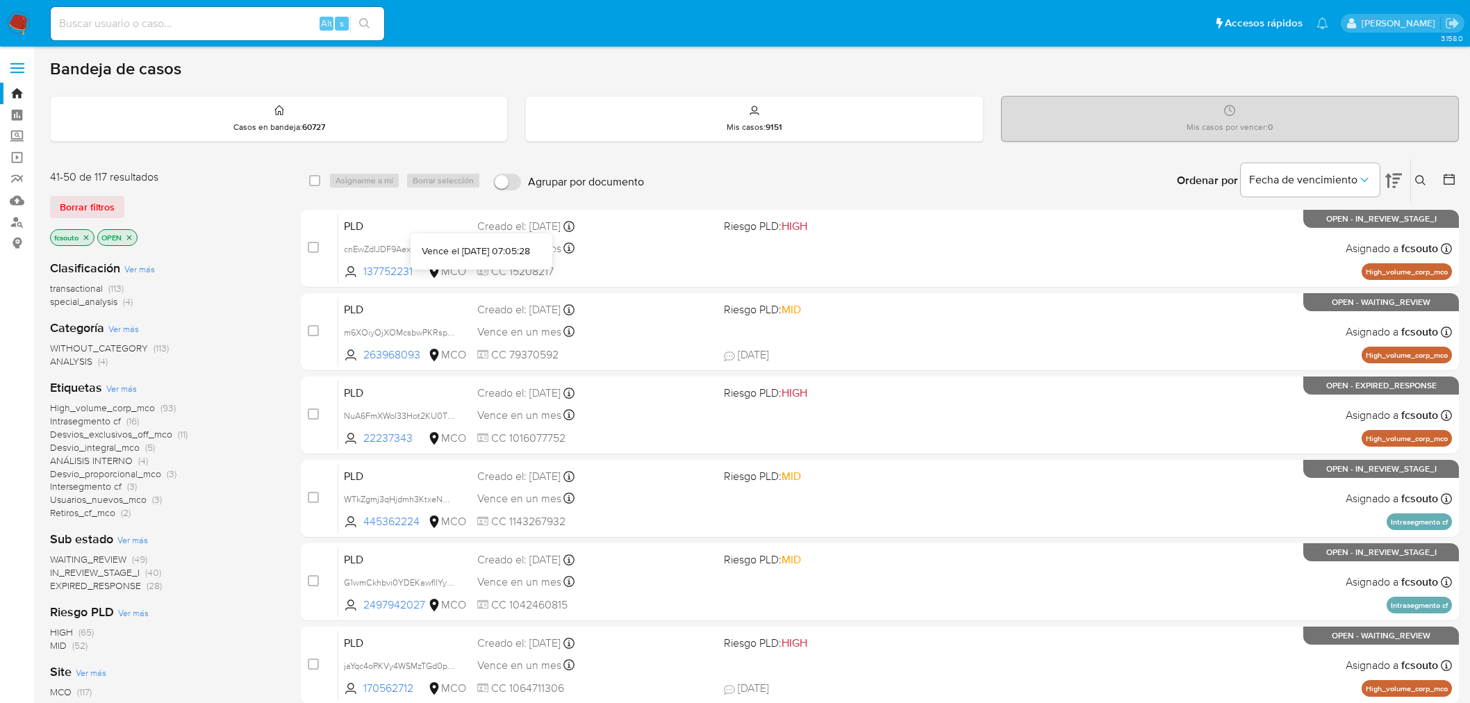 This screenshot has width=1470, height=703. What do you see at coordinates (342, 23) in the screenshot?
I see `span: s` at bounding box center [342, 23].